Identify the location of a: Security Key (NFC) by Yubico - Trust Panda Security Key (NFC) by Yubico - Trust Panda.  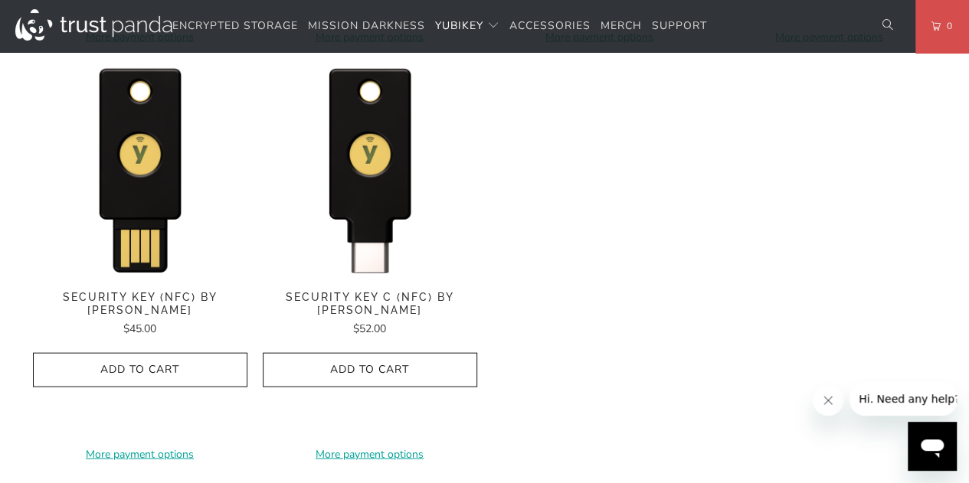
(140, 168).